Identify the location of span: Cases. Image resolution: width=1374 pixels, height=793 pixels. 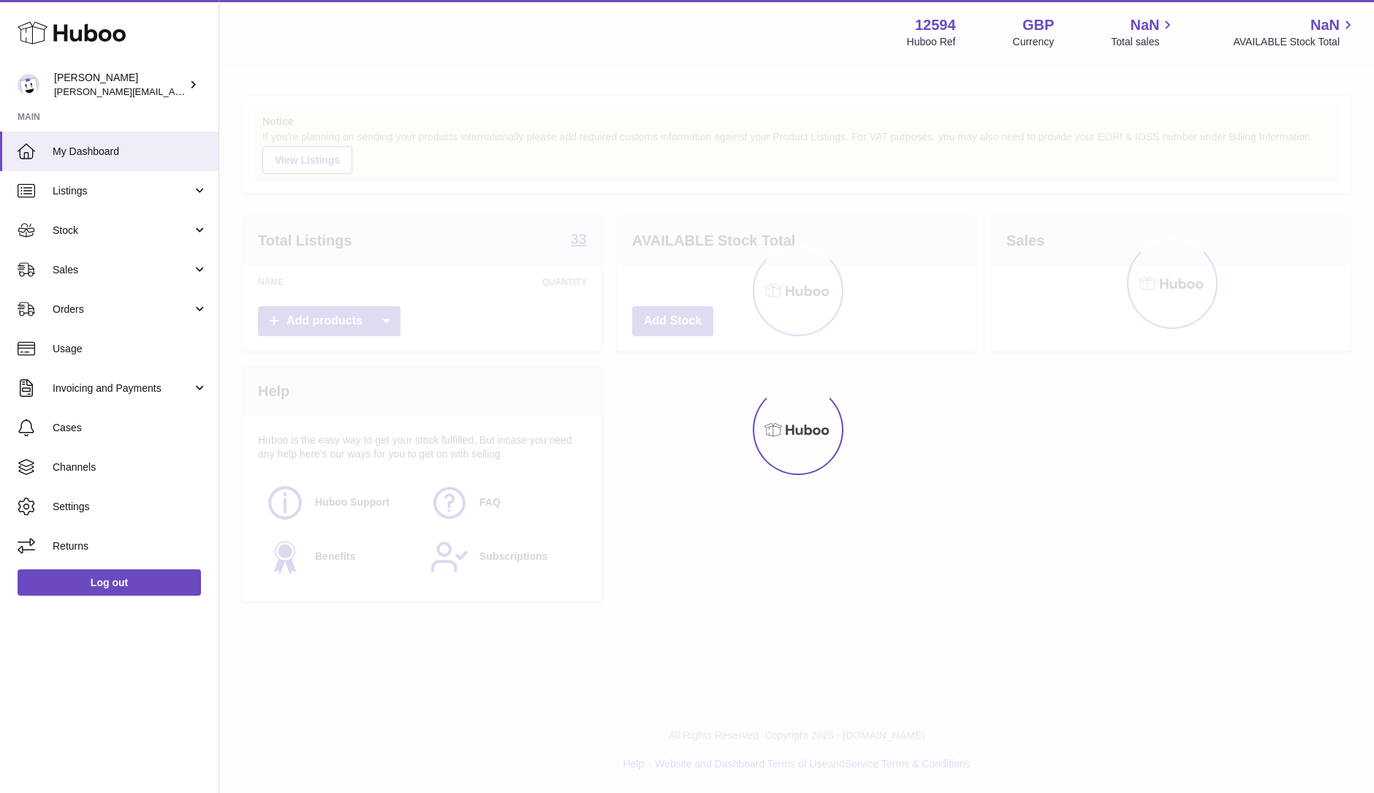
(130, 428).